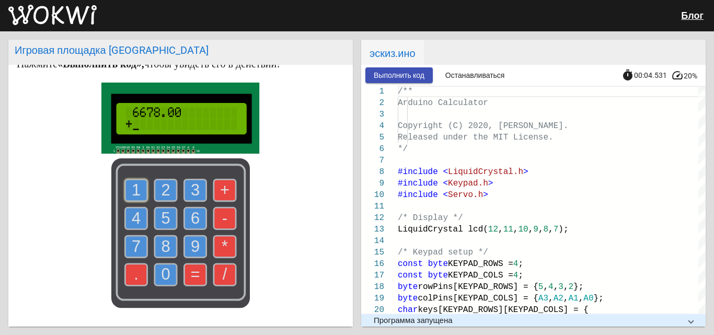 The width and height of the screenshot is (714, 335). I want to click on img: Вокви, so click(52, 15).